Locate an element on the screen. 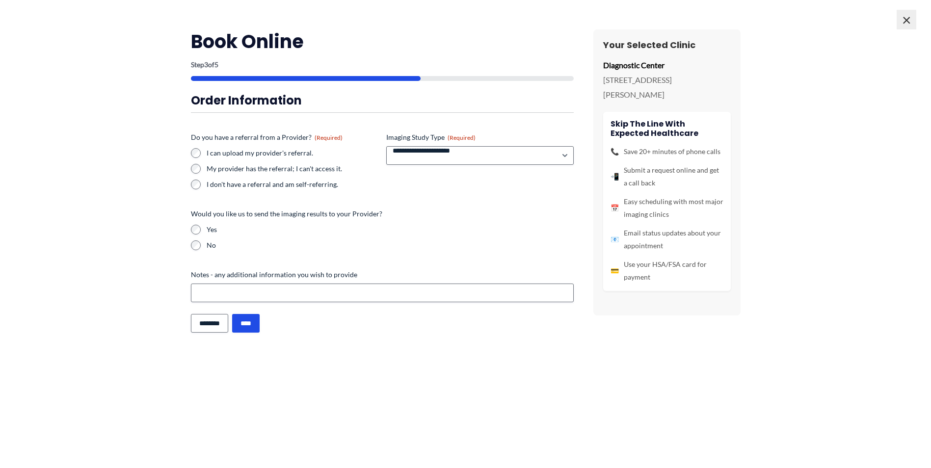 The image size is (931, 468). legend: Do you have a referral from a Provider? is located at coordinates (267, 137).